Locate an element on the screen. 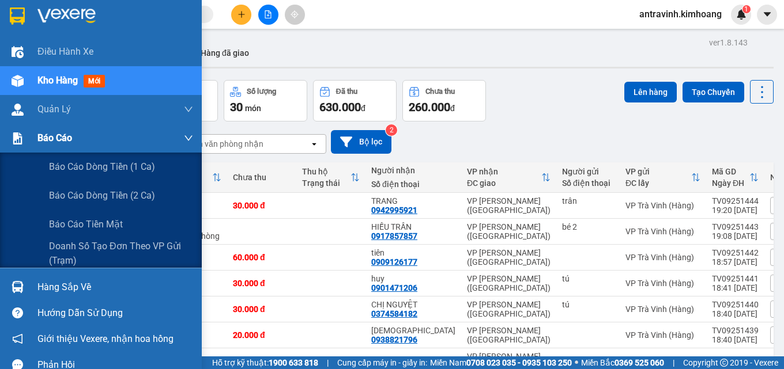 This screenshot has width=784, height=369. span: Báo cáo dòng tiền (2 ca) is located at coordinates (102, 195).